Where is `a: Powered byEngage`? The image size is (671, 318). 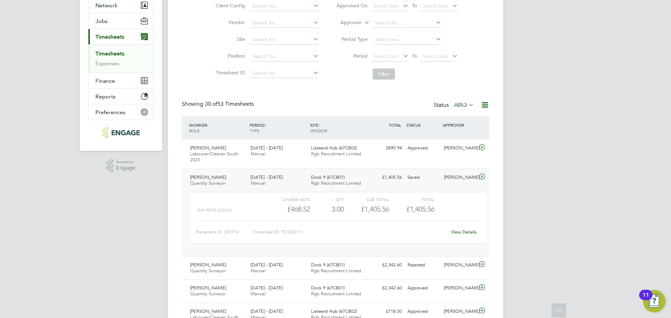
a: Powered byEngage is located at coordinates (121, 166).